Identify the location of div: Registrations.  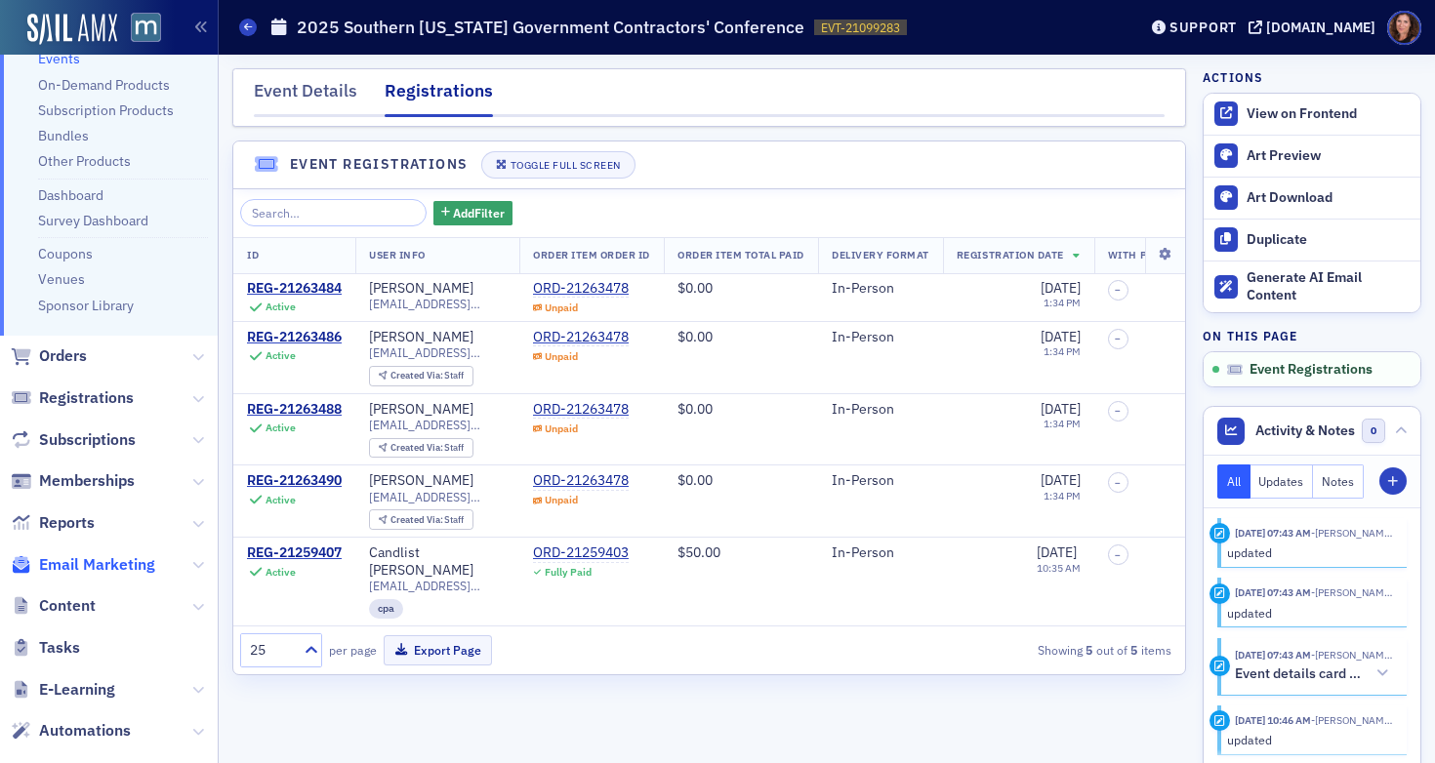
(438, 98).